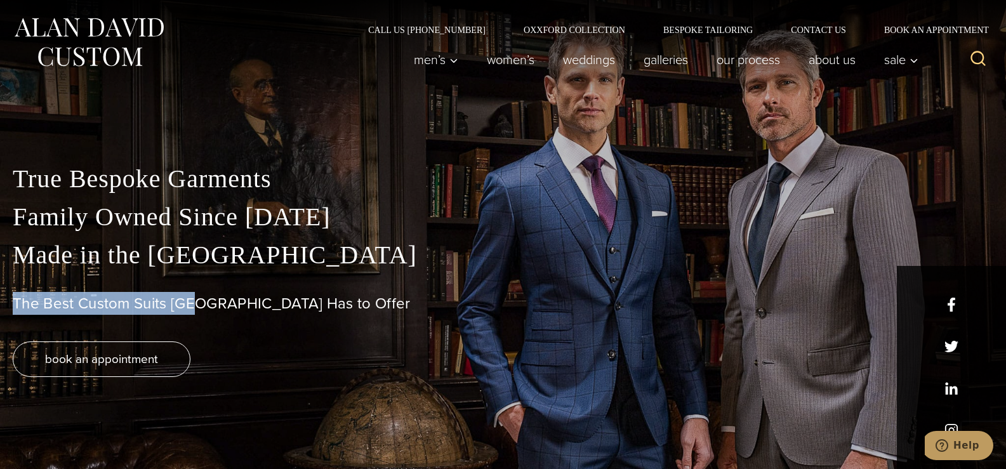 The image size is (1006, 469). I want to click on a: Book an Appointment, so click(929, 30).